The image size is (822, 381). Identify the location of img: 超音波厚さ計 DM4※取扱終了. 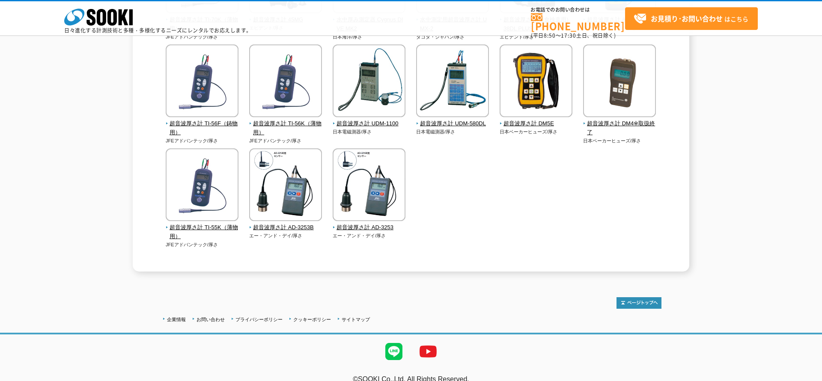
(620, 82).